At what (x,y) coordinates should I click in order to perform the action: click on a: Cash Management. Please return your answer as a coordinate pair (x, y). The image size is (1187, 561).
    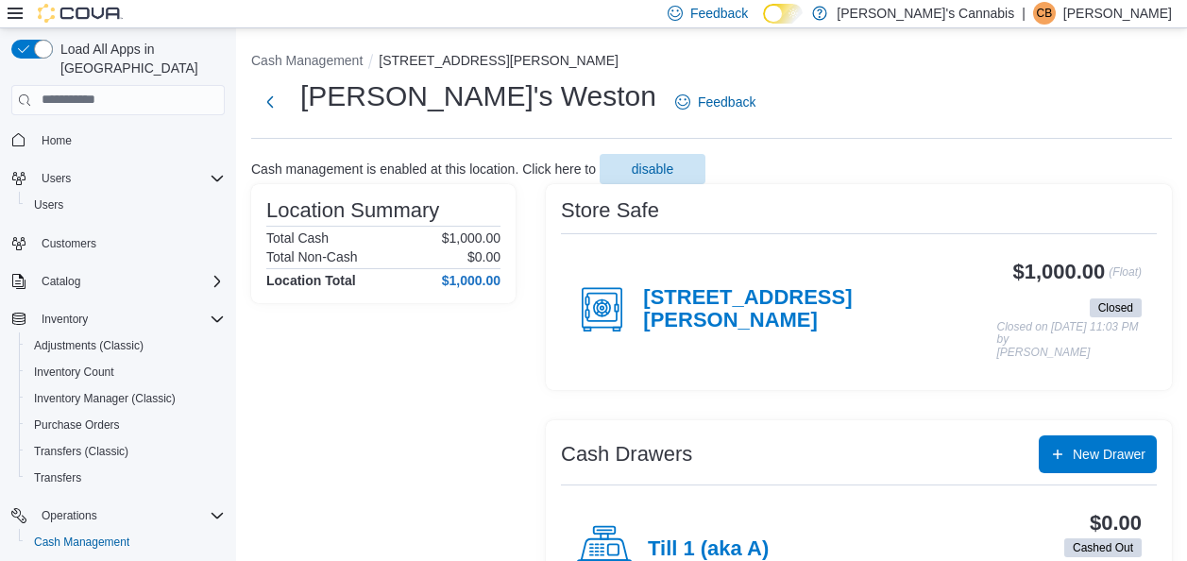
    Looking at the image, I should click on (81, 542).